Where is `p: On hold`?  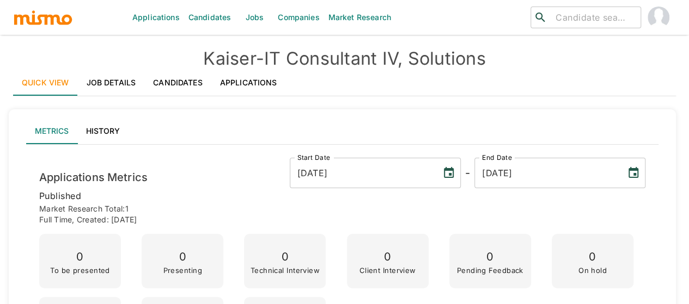 p: On hold is located at coordinates (592, 271).